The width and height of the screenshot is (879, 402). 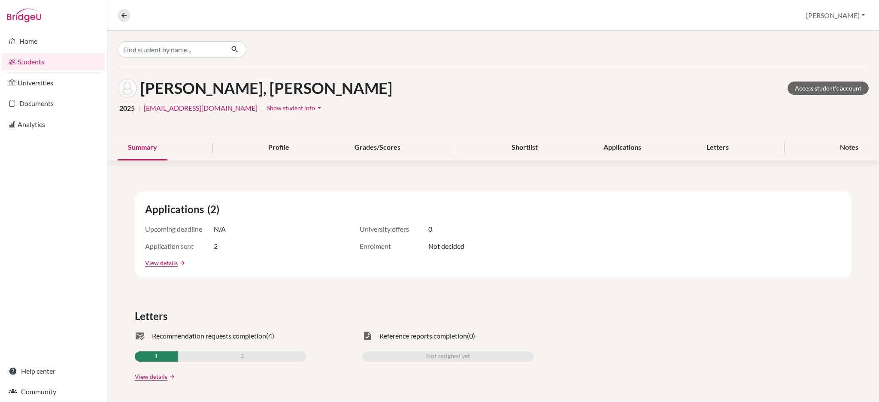 I want to click on img: Taelyn Rose Chen's avatar, so click(x=127, y=88).